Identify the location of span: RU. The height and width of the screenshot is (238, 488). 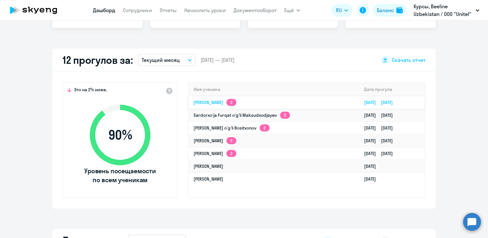
(339, 10).